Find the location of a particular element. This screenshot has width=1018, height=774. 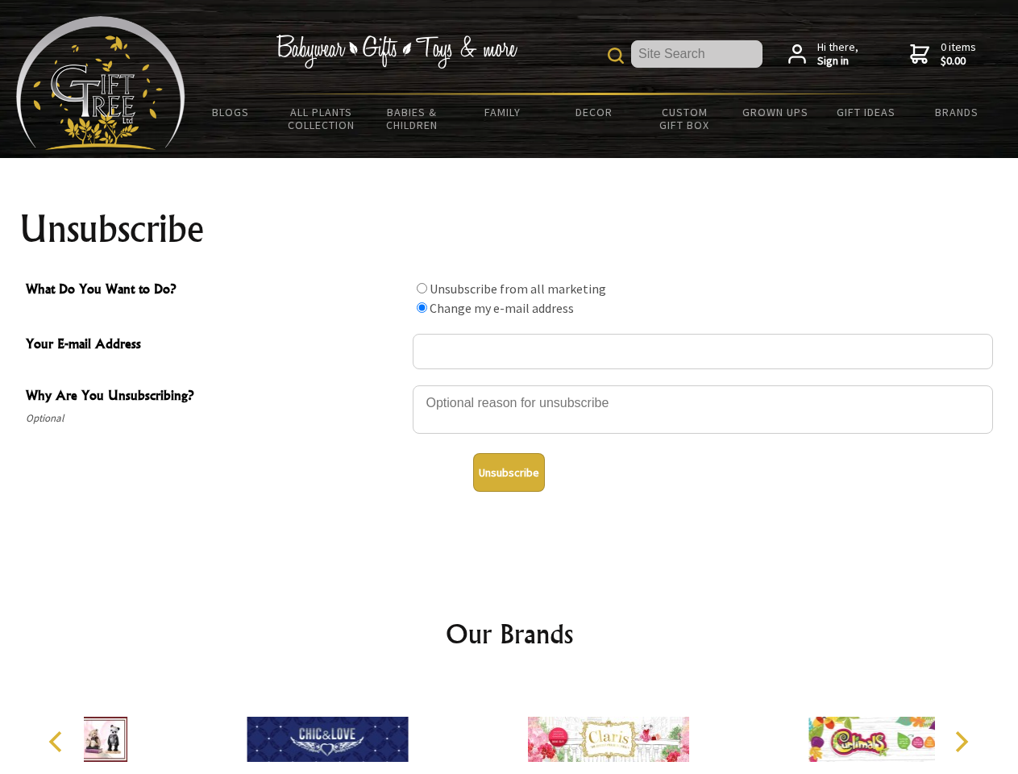

span: What Do You Want to Do? is located at coordinates (215, 290).